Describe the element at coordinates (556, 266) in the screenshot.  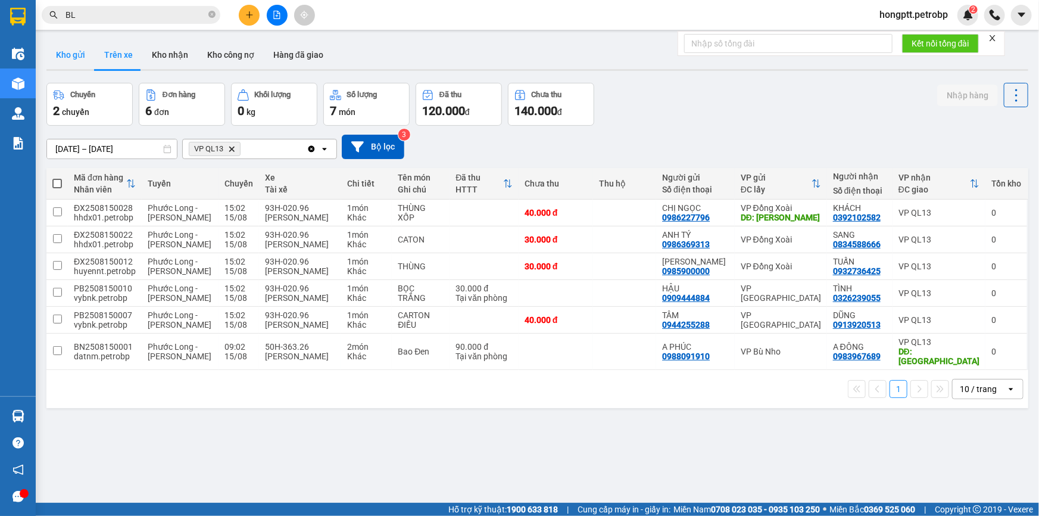
I see `div: 30.000 đ` at that location.